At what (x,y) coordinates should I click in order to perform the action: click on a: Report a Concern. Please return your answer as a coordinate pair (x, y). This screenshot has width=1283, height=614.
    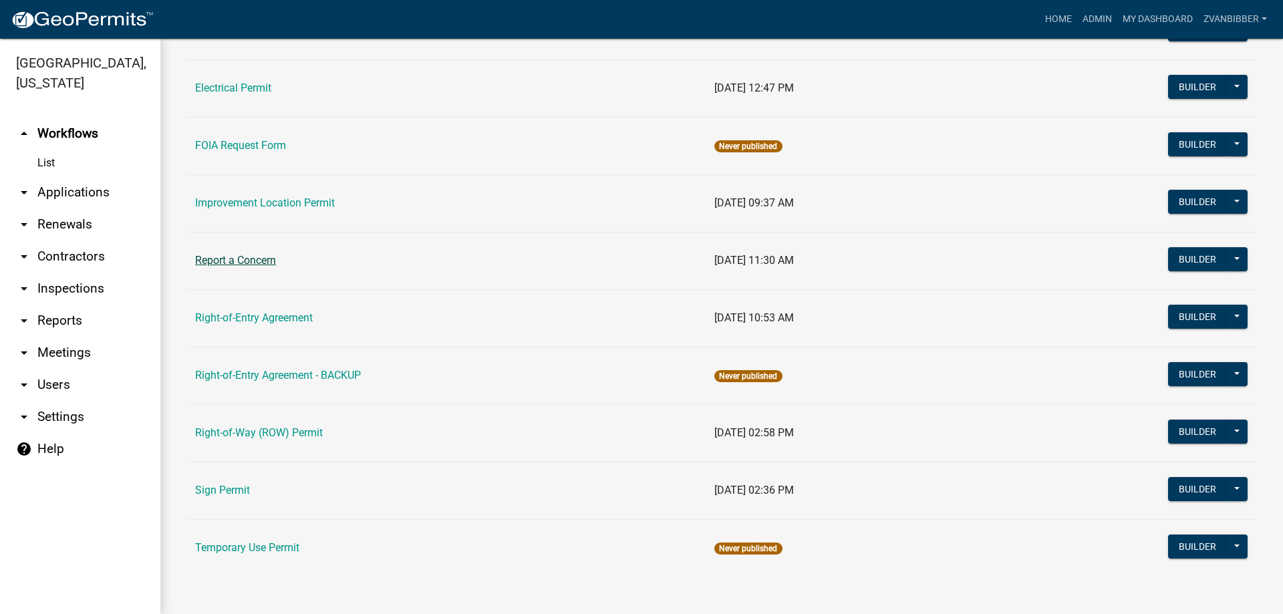
    Looking at the image, I should click on (235, 260).